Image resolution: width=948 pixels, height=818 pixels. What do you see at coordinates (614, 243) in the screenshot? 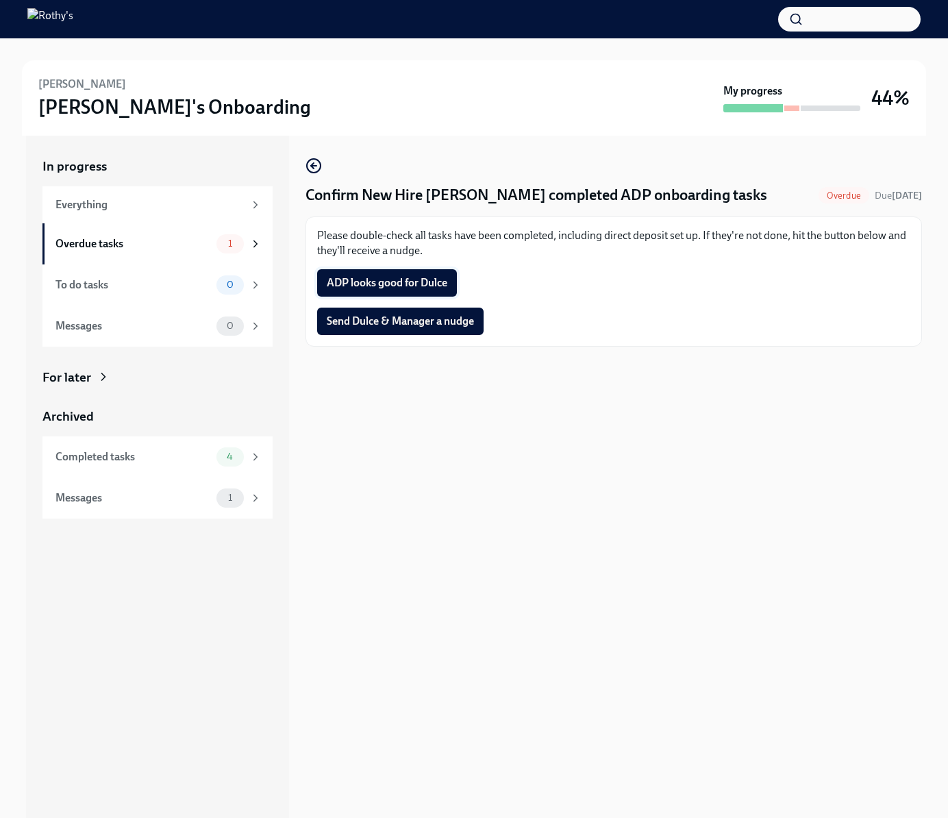
I see `p: Please double-check all tasks have been completed, including direct deposit set up. If they're no...` at bounding box center [614, 243].